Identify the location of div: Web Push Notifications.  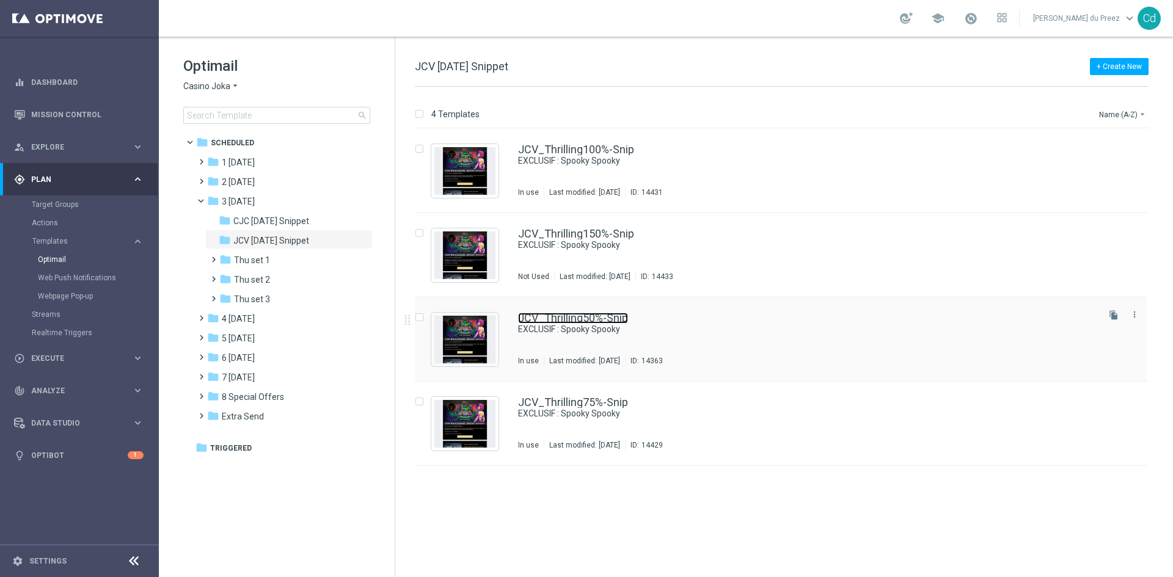
(98, 278).